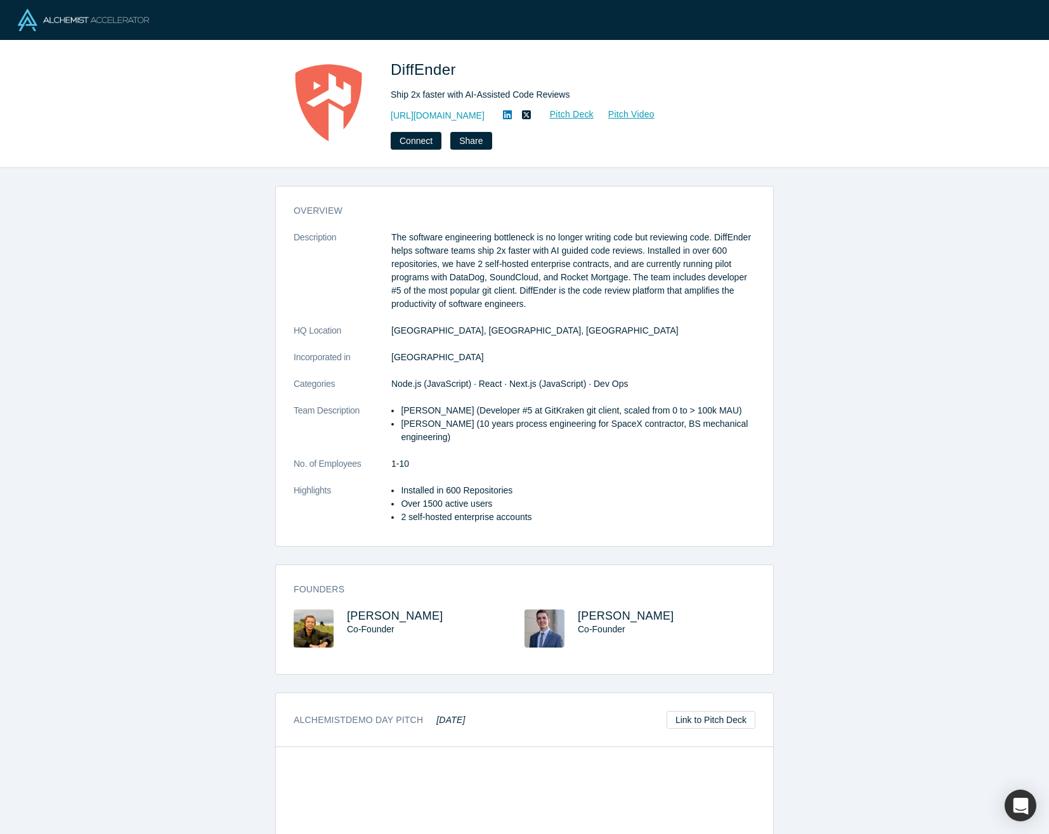 The height and width of the screenshot is (834, 1049). I want to click on button: Connect, so click(416, 141).